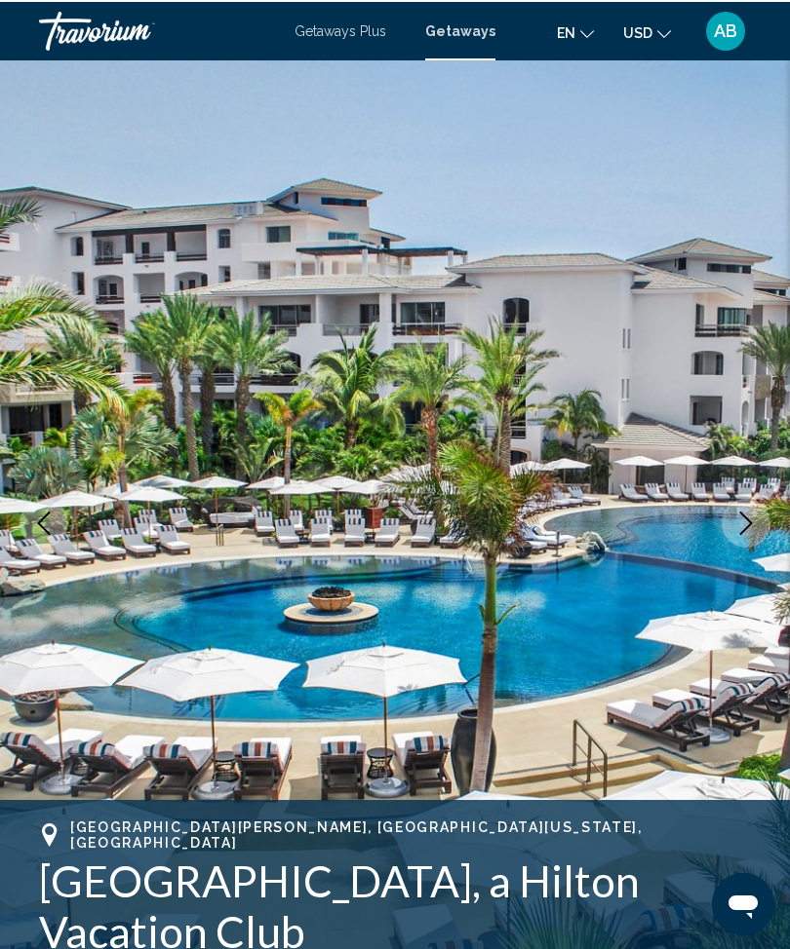 This screenshot has width=790, height=949. Describe the element at coordinates (460, 29) in the screenshot. I see `span: Getaways` at that location.